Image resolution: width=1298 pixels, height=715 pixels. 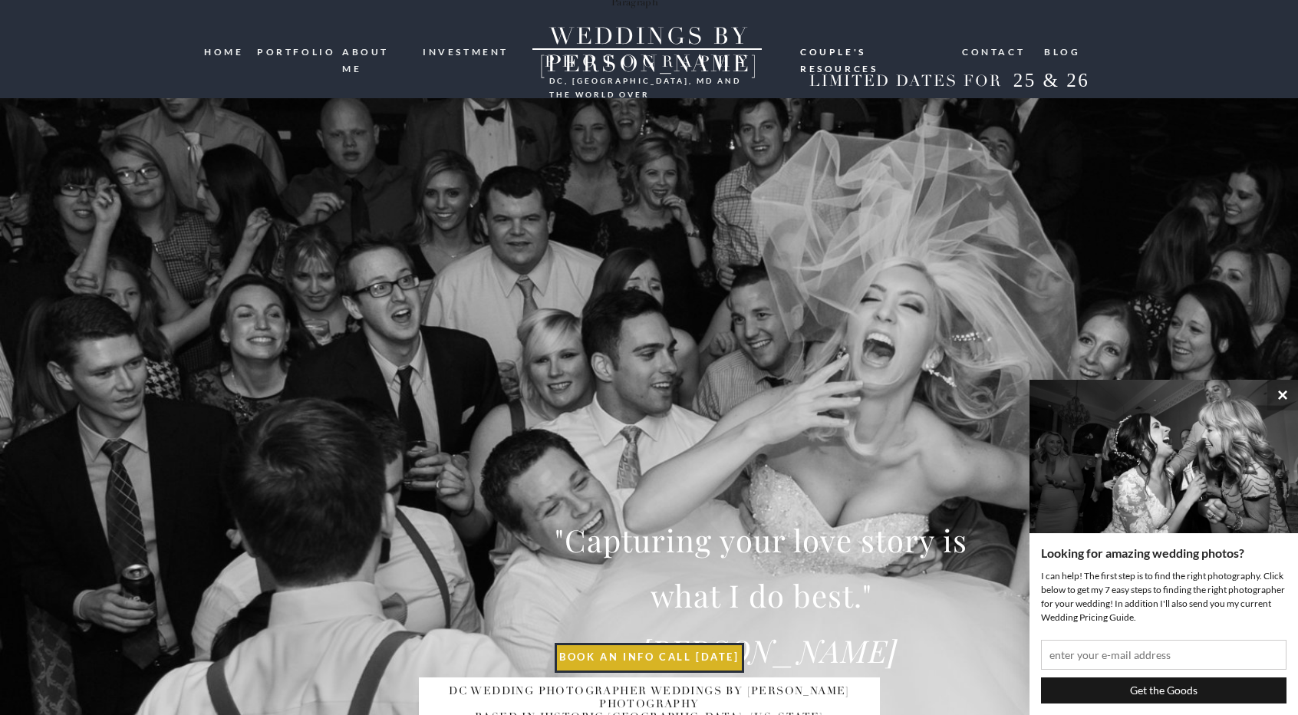 I want to click on a: Contact, so click(x=994, y=51).